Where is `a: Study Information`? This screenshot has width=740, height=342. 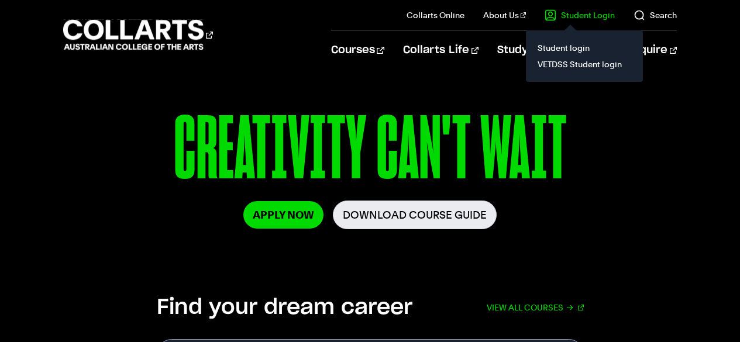 a: Study Information is located at coordinates (552, 50).